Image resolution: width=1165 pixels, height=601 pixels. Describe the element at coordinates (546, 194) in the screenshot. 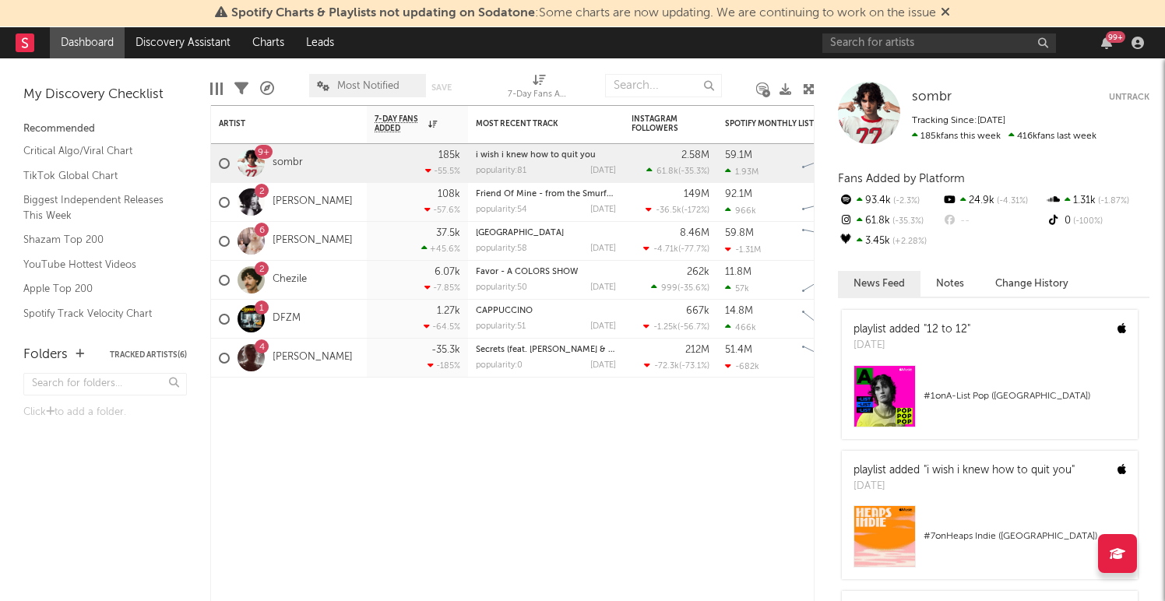

I see `div: Friend Of Mine - from the Smurfs Movie Soundtrack` at that location.